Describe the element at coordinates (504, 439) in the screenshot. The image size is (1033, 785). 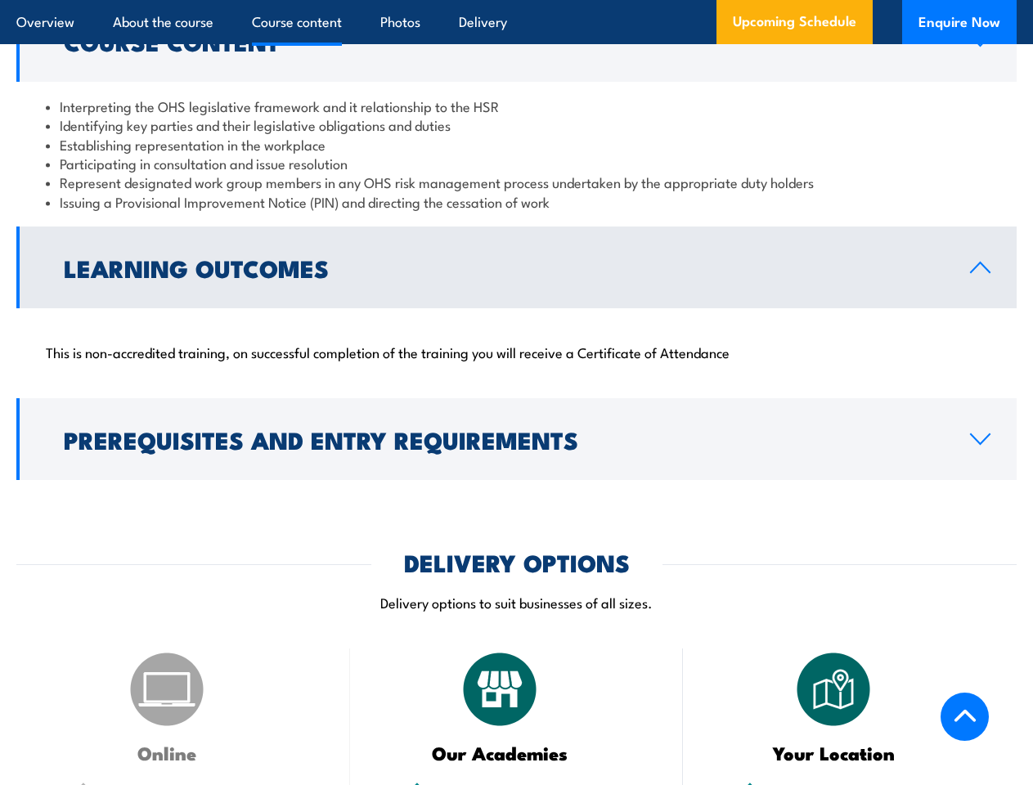
I see `h2: Prerequisites and Entry Requirements` at that location.